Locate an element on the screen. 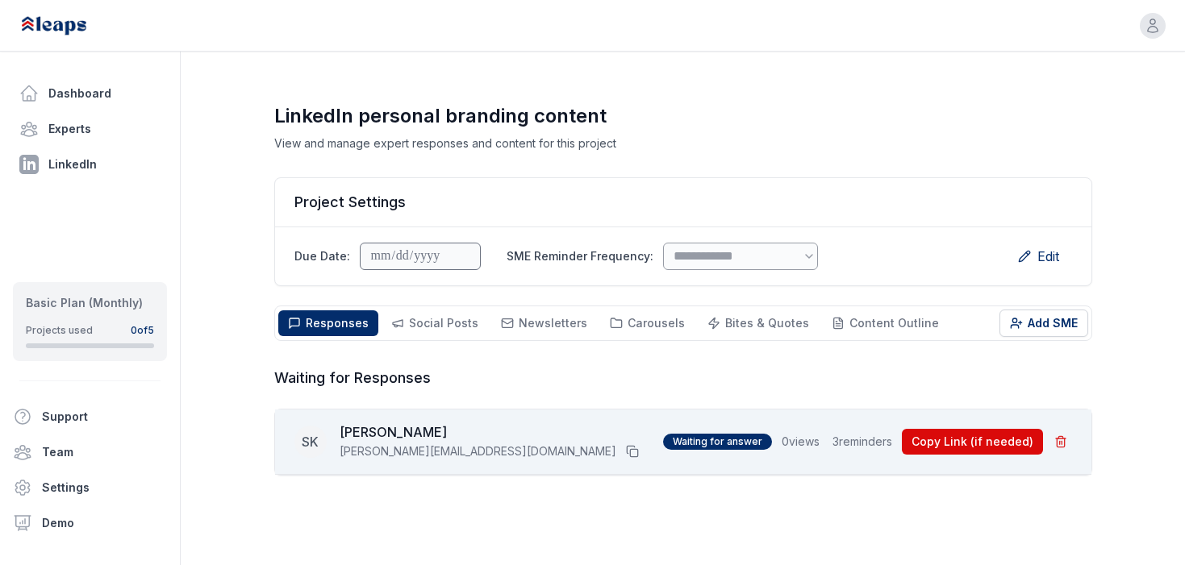 This screenshot has width=1185, height=565. p: View and manage expert responses and content for this project is located at coordinates (683, 144).